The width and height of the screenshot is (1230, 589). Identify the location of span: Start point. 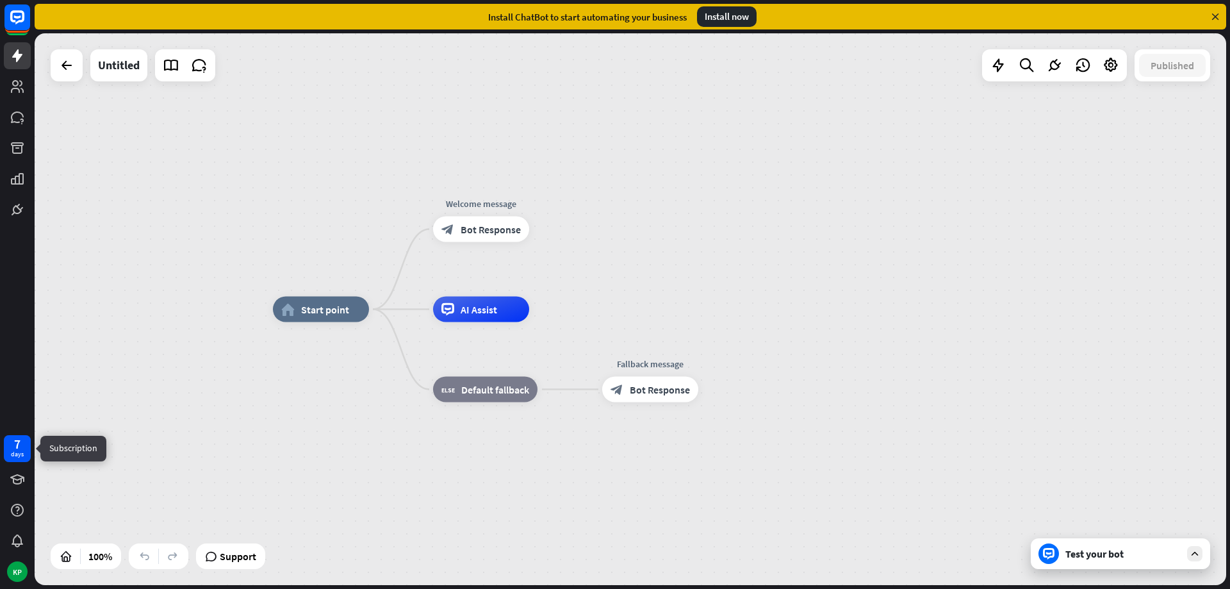
(325, 309).